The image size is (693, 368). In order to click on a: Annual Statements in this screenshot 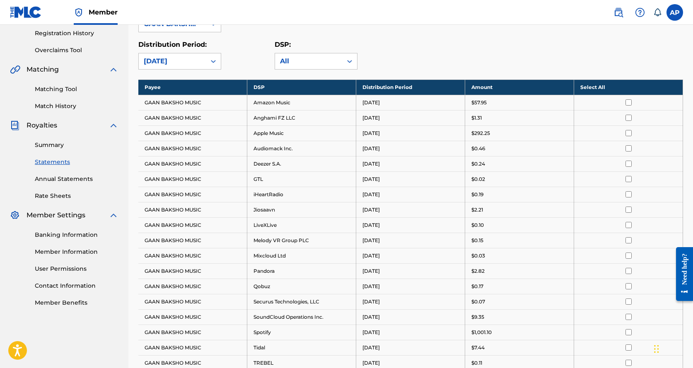, I will do `click(77, 179)`.